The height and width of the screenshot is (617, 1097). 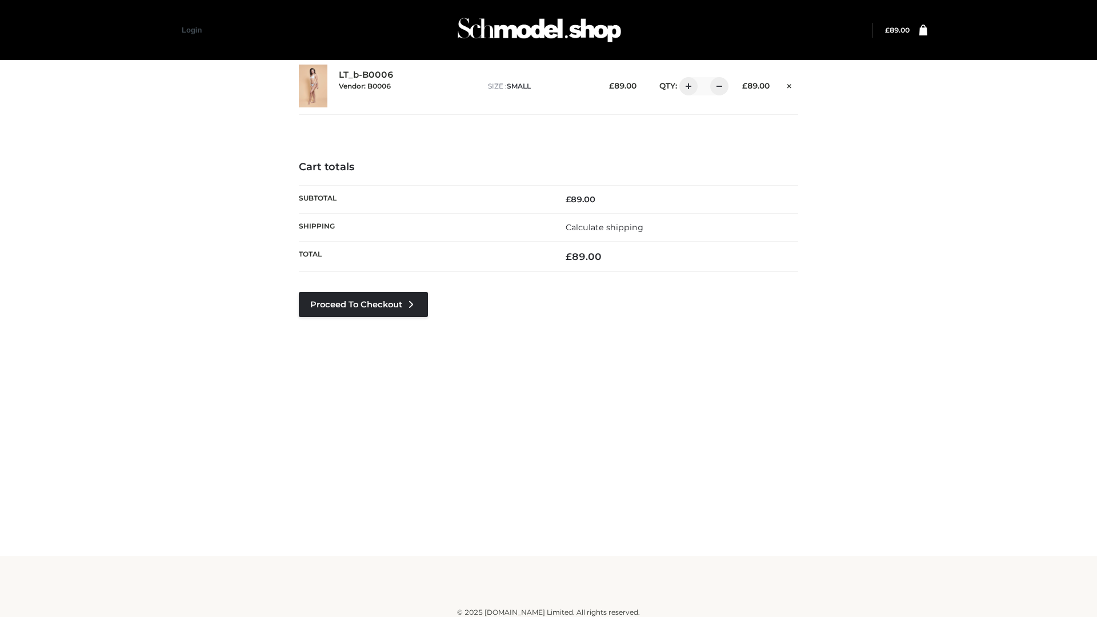 What do you see at coordinates (423, 227) in the screenshot?
I see `th: Shipping` at bounding box center [423, 227].